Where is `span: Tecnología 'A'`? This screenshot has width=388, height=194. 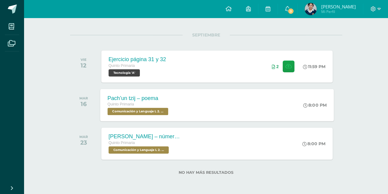 span: Tecnología 'A' is located at coordinates (124, 73).